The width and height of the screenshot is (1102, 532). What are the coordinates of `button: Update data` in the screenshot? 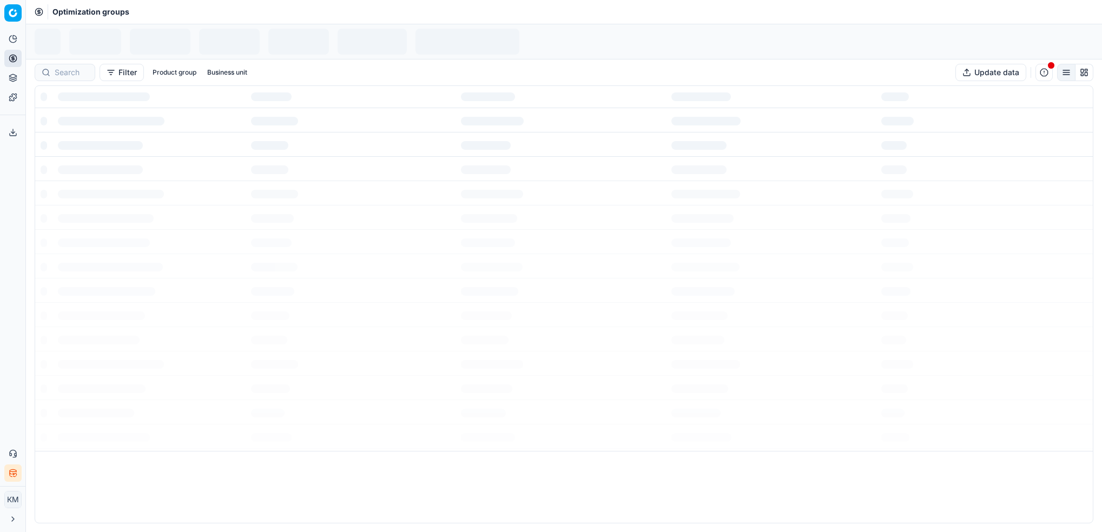 It's located at (990, 72).